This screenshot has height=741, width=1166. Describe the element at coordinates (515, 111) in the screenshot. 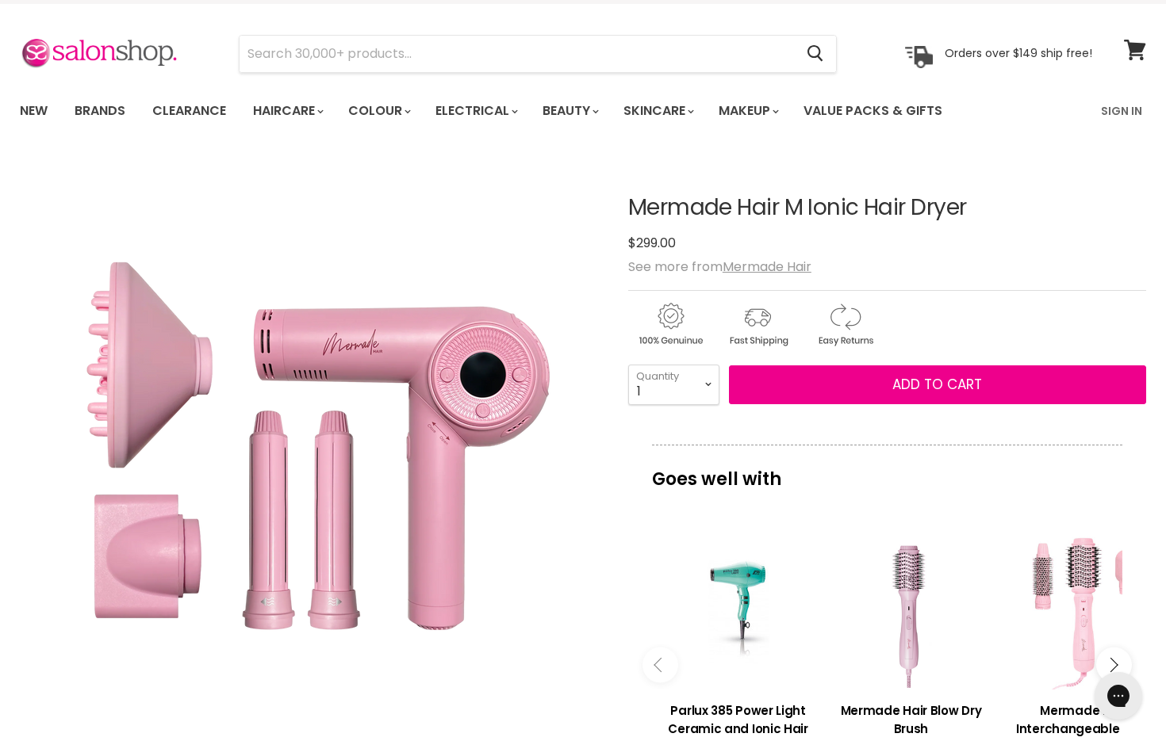

I see `ul: Main menu` at that location.